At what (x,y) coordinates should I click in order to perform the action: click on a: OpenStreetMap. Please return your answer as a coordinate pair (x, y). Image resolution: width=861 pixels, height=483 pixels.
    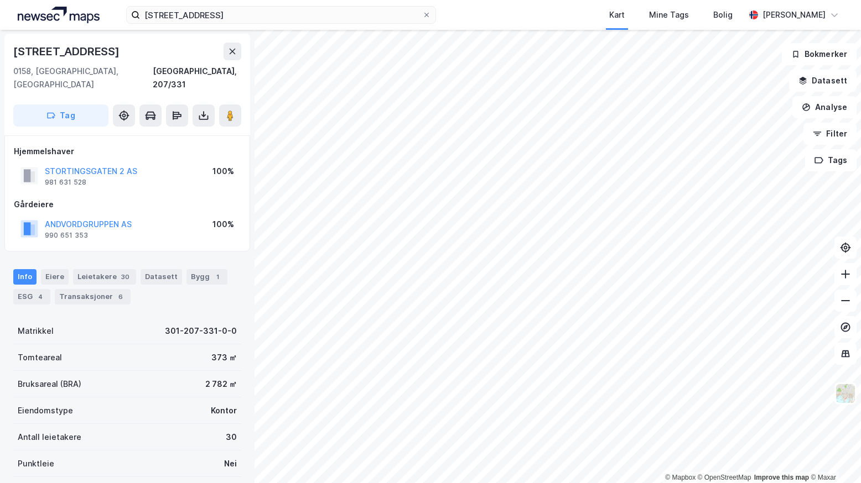
    Looking at the image, I should click on (724, 478).